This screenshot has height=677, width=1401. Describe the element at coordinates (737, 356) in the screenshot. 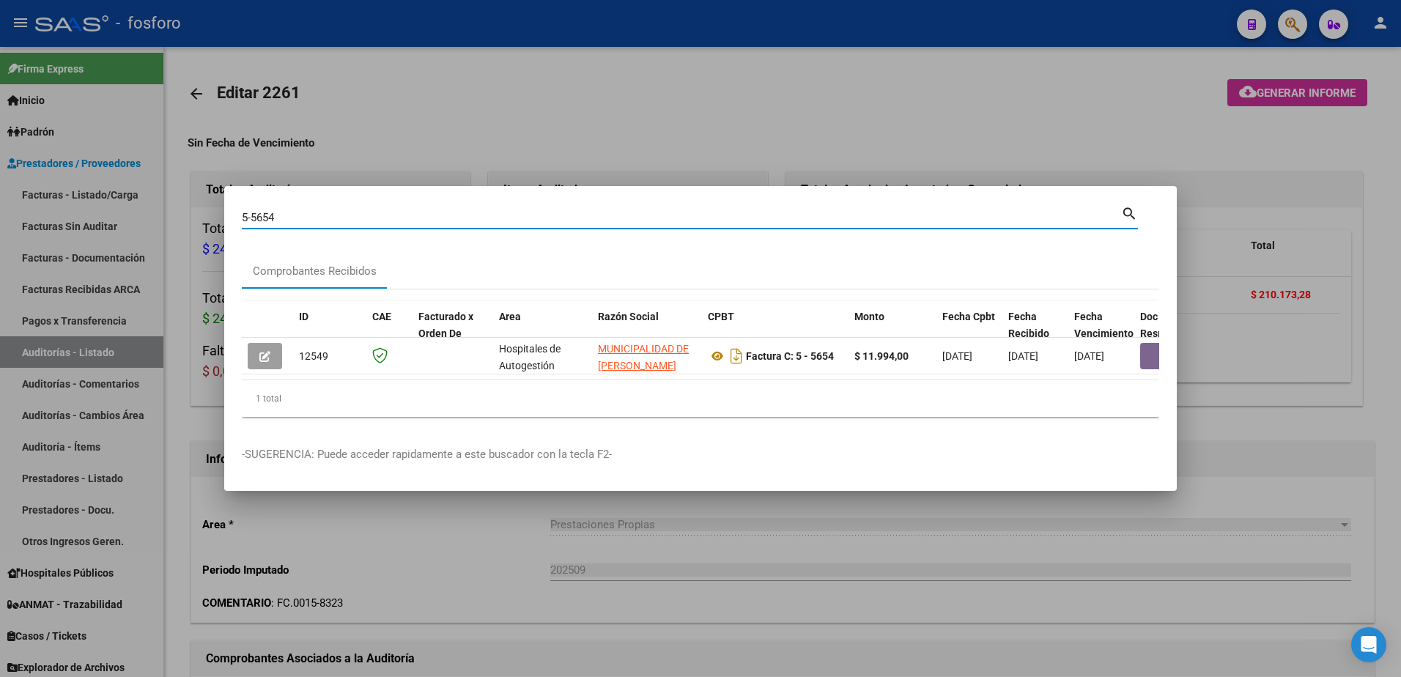

I see `i: Descargar documento` at that location.